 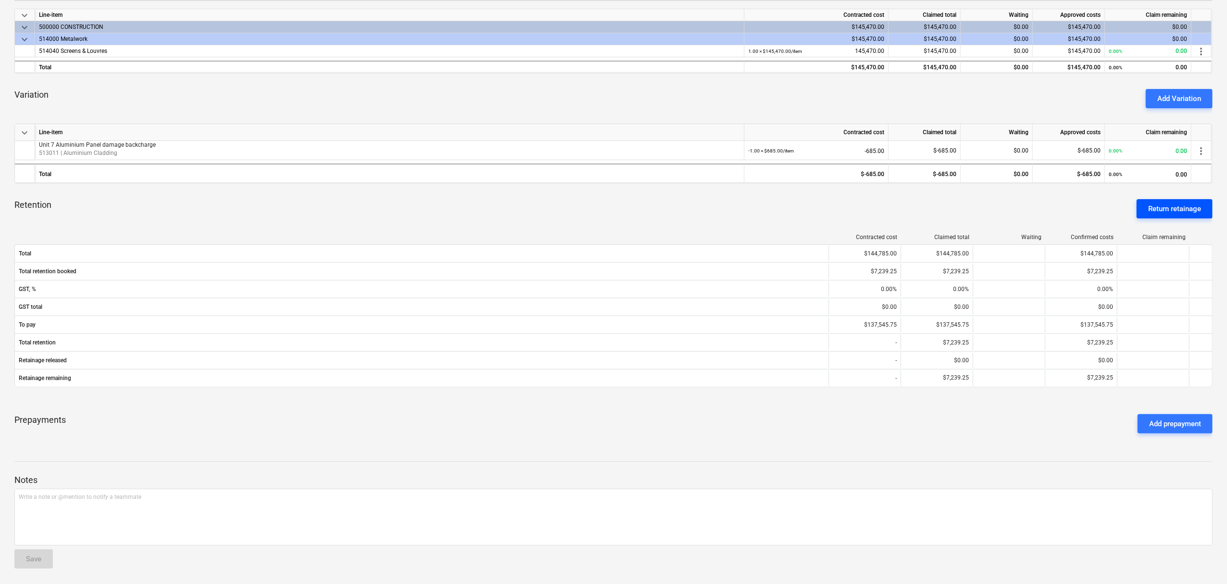 What do you see at coordinates (422, 253) in the screenshot?
I see `span: Total` at bounding box center [422, 253].